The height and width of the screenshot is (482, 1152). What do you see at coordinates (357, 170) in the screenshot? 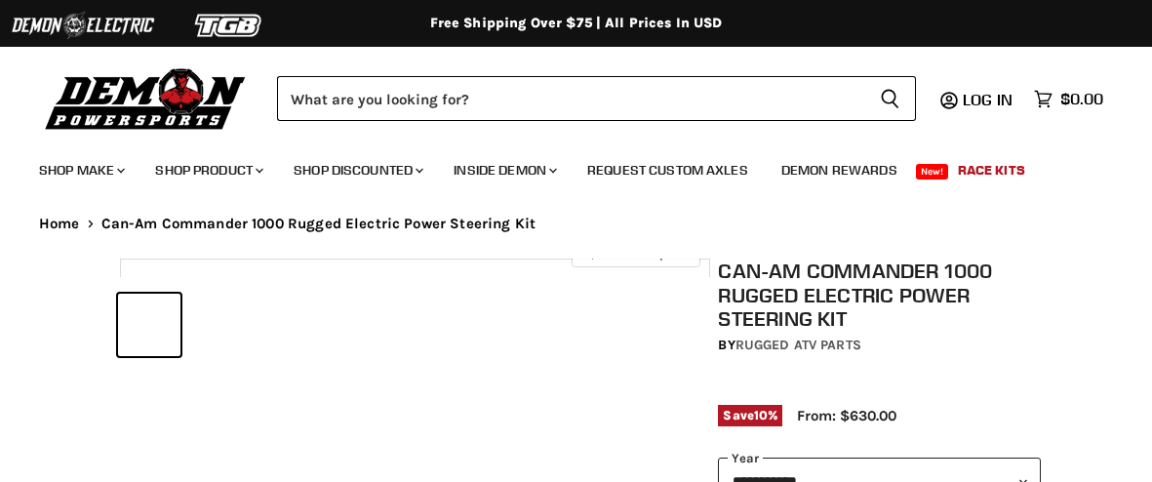
I see `a: Shop Discounted` at bounding box center [357, 170].